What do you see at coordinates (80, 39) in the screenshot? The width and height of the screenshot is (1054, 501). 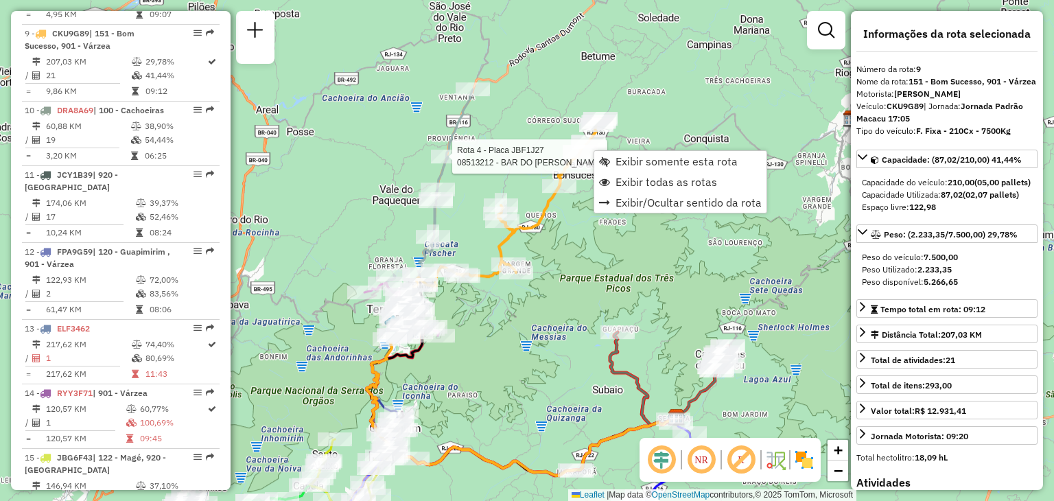 I see `span: 9 -` at bounding box center [80, 39].